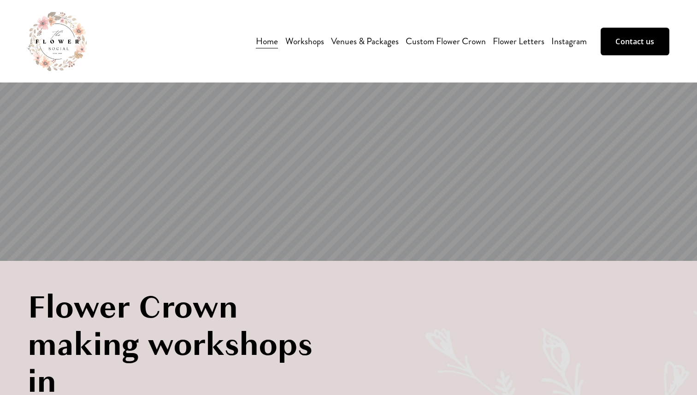 Image resolution: width=697 pixels, height=395 pixels. I want to click on a: Custom Flower Crown, so click(446, 41).